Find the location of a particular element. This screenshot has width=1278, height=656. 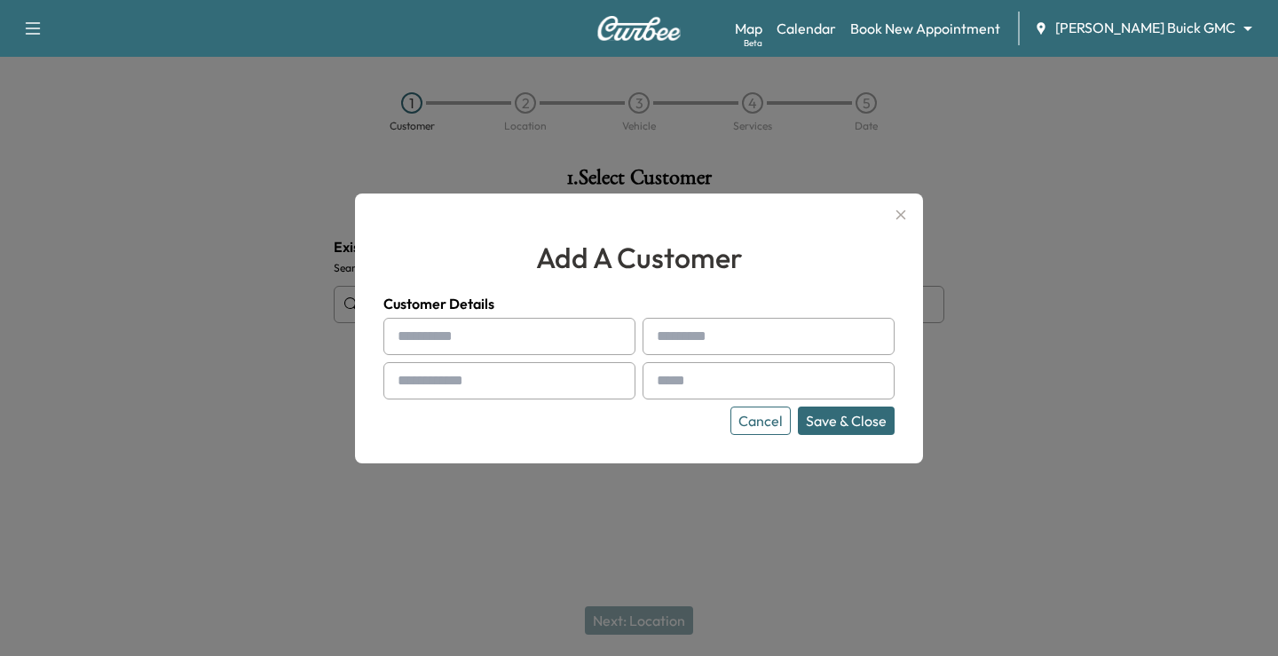

a: Calendar is located at coordinates (806, 28).